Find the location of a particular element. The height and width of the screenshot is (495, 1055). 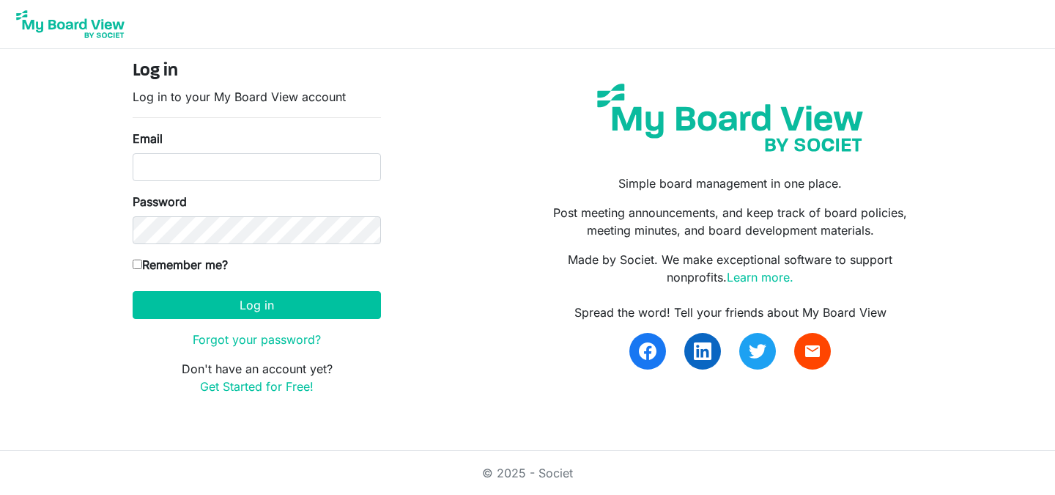

h4: Log in is located at coordinates (257, 71).